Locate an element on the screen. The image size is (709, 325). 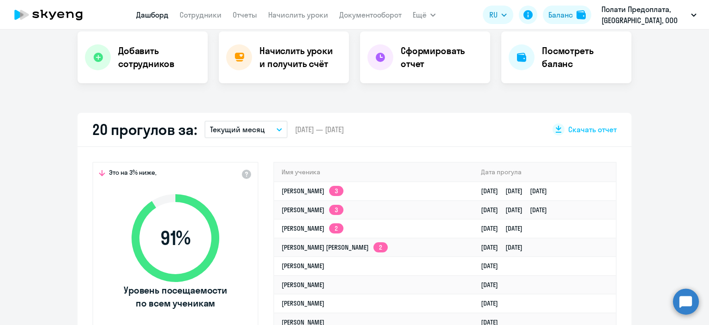
p: Текущий месяц is located at coordinates (237, 129).